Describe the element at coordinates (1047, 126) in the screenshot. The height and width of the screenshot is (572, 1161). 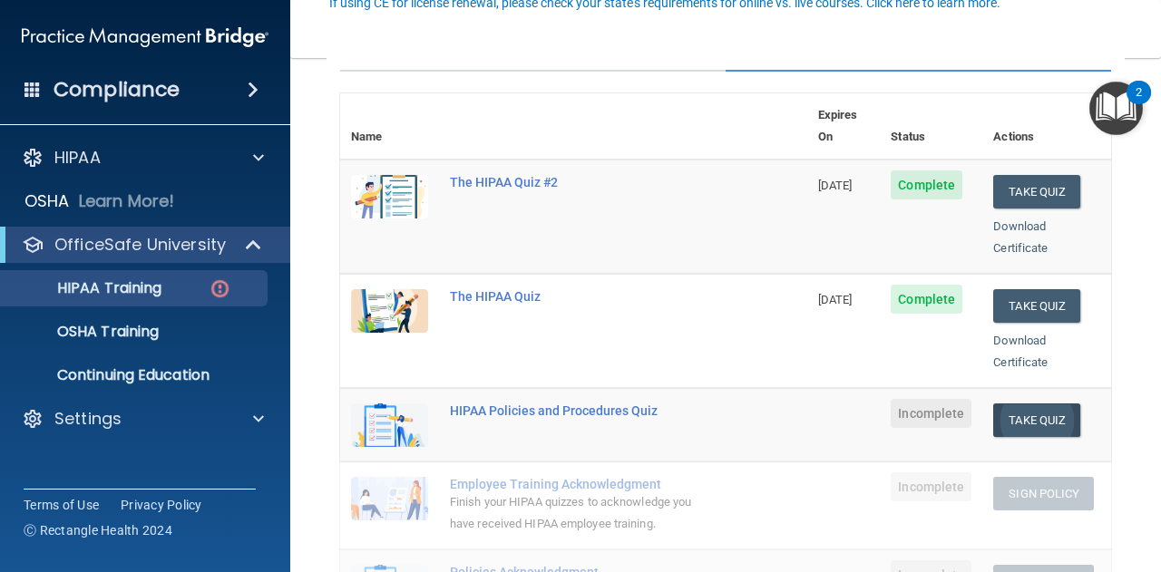
I see `th: Actions` at that location.